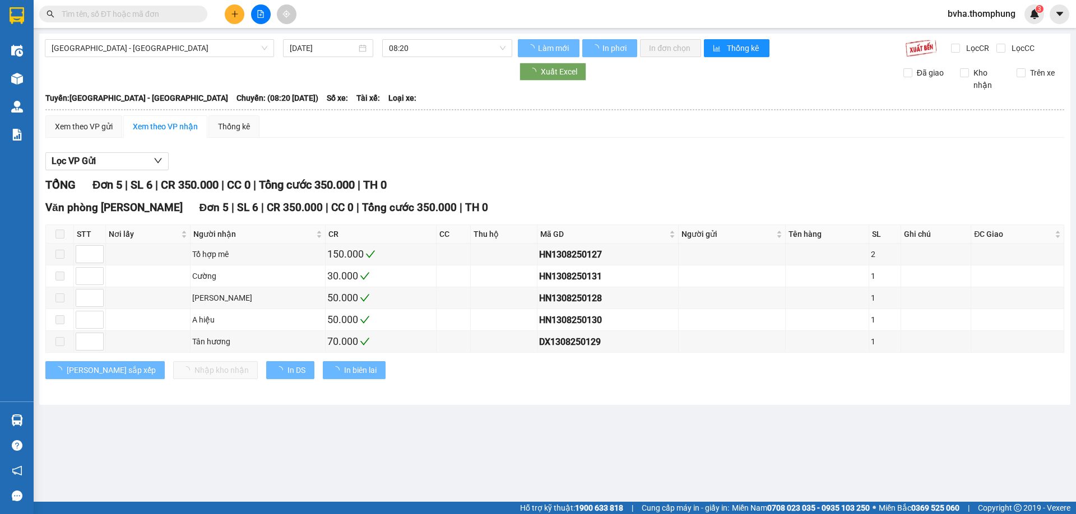 The image size is (1076, 514). I want to click on img: icon-new-feature, so click(1034, 14).